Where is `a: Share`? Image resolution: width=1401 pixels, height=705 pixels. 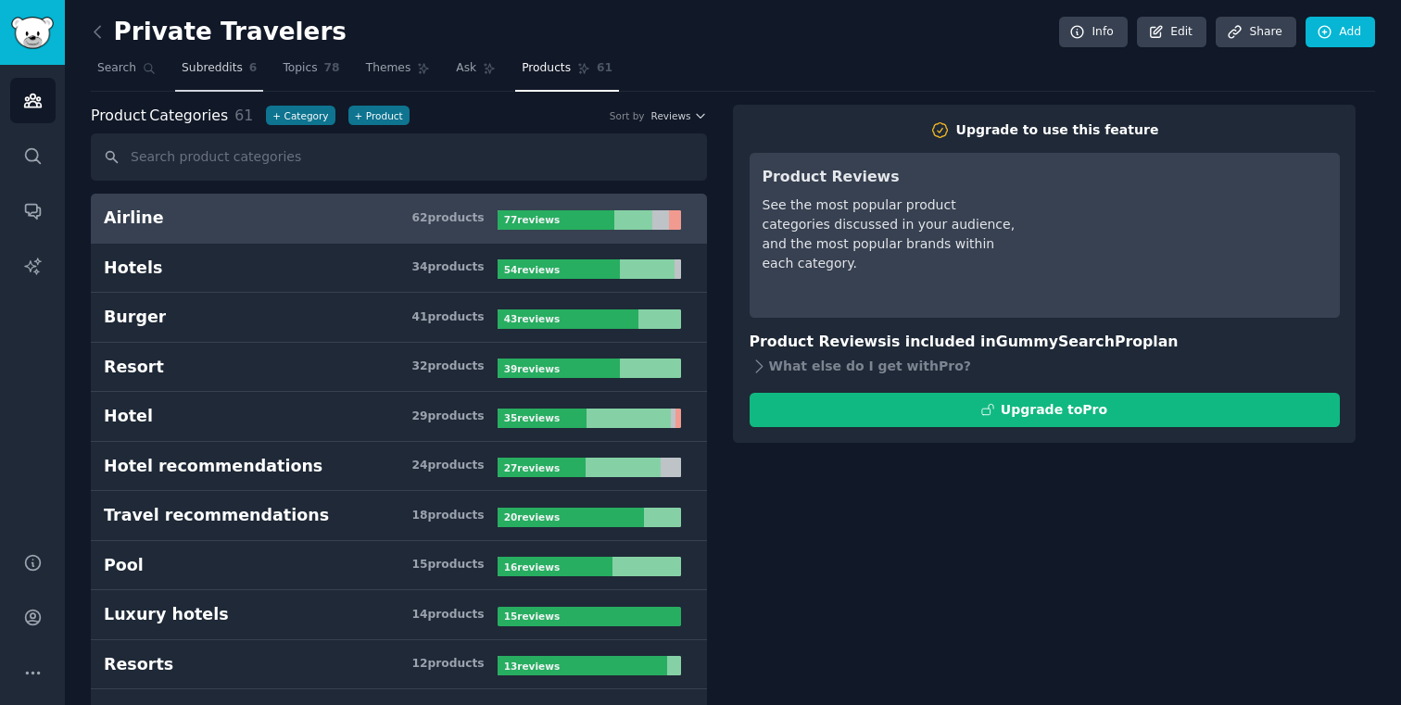 a: Share is located at coordinates (1255, 32).